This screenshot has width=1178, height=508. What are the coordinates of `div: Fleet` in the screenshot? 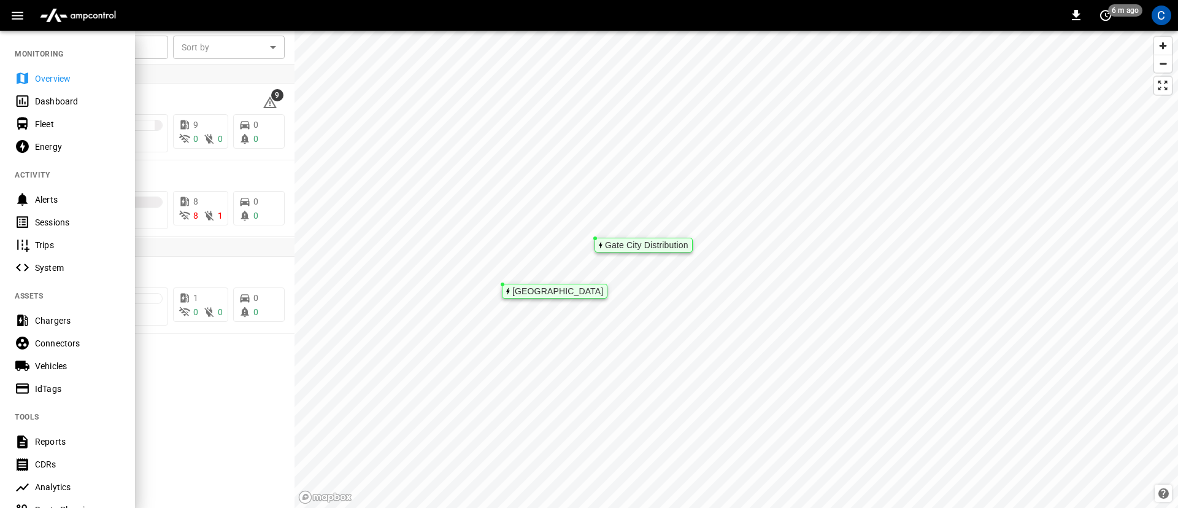 It's located at (77, 124).